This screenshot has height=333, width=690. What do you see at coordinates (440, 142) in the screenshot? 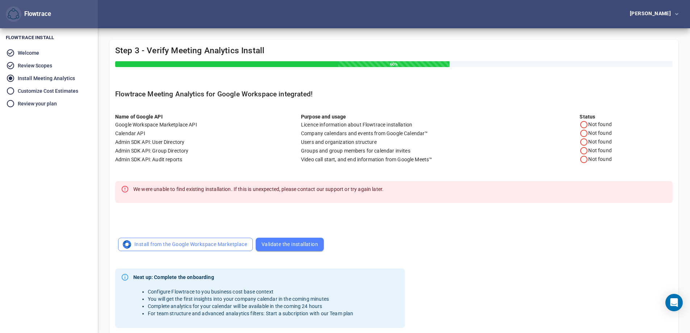
I see `div: Users and organization structure` at bounding box center [440, 142].